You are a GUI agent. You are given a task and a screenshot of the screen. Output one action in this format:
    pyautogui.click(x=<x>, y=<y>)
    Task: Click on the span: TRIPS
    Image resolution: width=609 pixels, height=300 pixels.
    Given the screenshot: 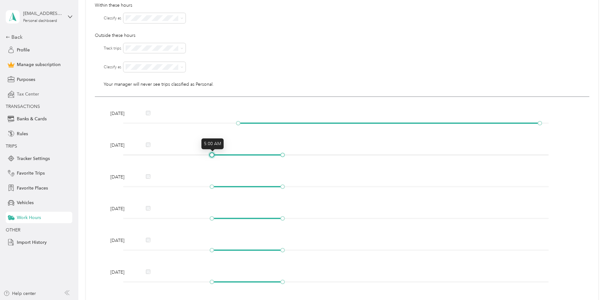 What is the action you would take?
    pyautogui.click(x=11, y=146)
    